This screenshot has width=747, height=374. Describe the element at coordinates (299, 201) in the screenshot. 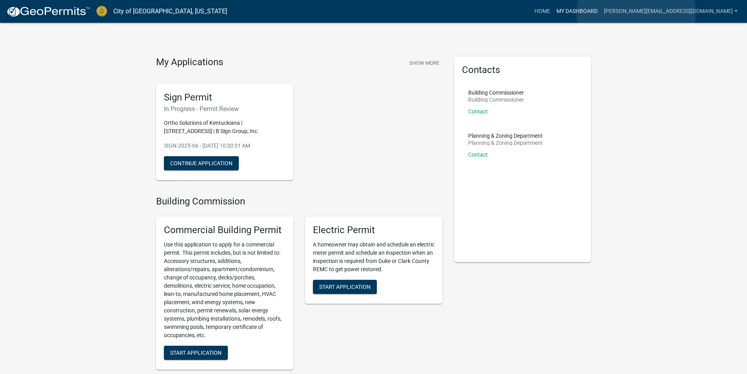

I see `h4: Building Commission` at that location.